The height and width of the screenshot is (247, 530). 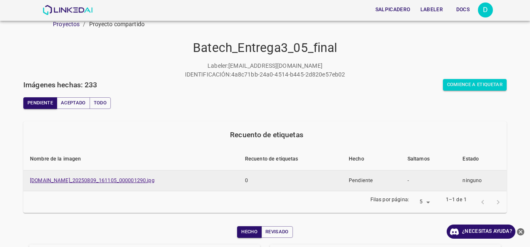 I want to click on button: Cerrar Ayuda, so click(x=520, y=232).